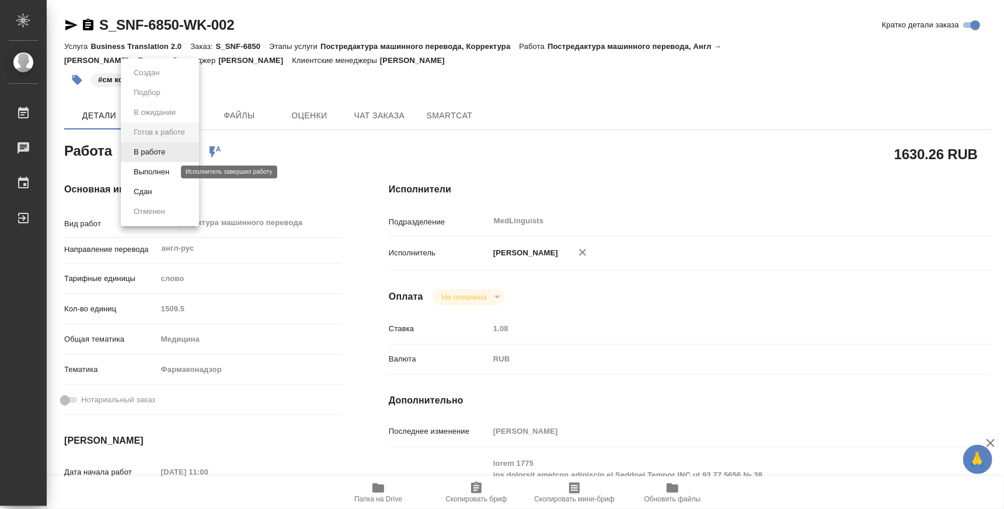 This screenshot has width=1004, height=509. I want to click on button: В работе, so click(149, 152).